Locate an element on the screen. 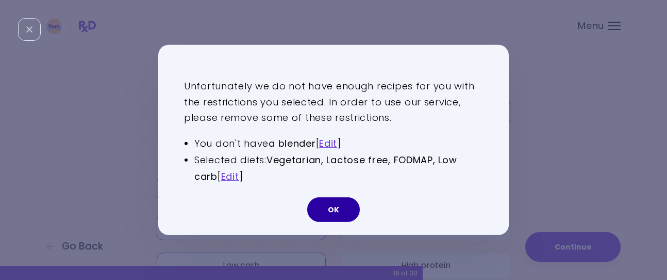 Image resolution: width=667 pixels, height=280 pixels. li: Selected diets: [ ] is located at coordinates (339, 168).